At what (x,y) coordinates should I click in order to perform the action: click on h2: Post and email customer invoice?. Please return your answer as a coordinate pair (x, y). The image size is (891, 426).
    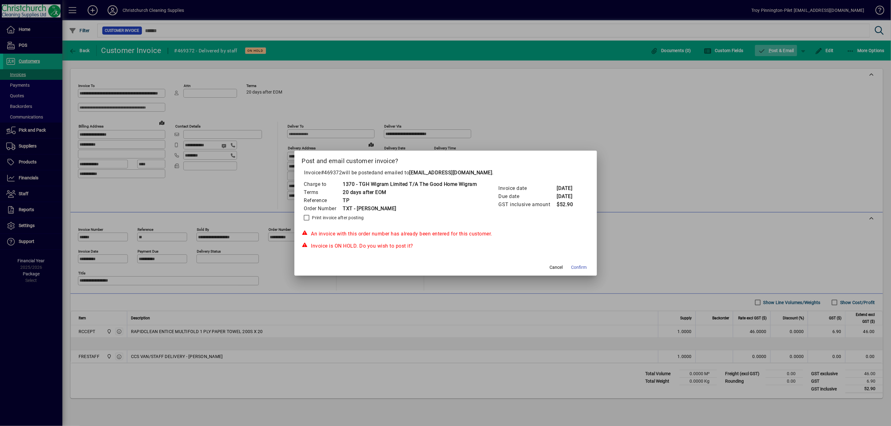
    Looking at the image, I should click on (446, 160).